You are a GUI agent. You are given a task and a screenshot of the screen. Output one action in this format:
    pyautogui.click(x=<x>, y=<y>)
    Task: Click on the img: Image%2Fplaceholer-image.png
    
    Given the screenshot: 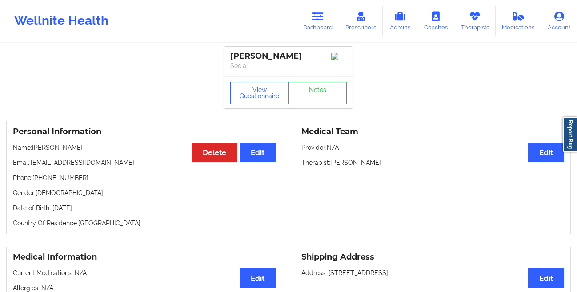 What is the action you would take?
    pyautogui.click(x=339, y=56)
    